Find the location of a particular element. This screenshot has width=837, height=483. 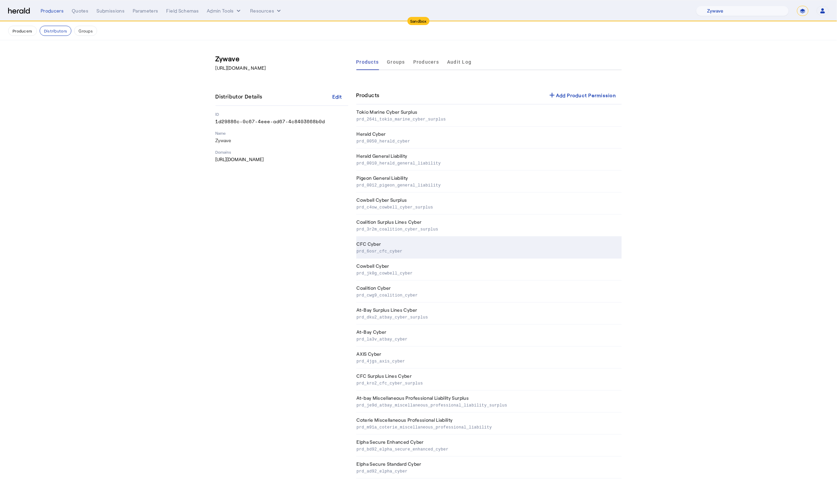

p: prd_c4ow_cowbell_cyber_surplus is located at coordinates (488, 207).